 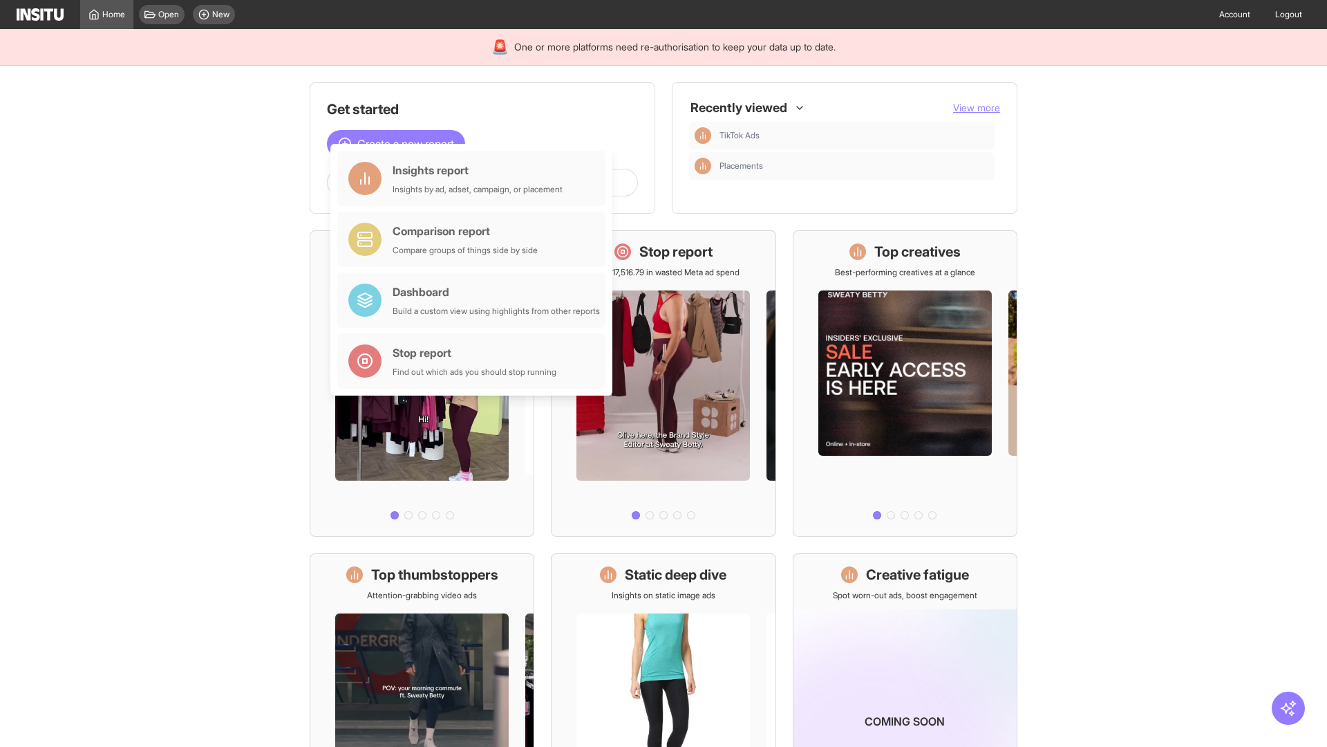 What do you see at coordinates (905, 272) in the screenshot?
I see `p: Best-performing creatives at a glance` at bounding box center [905, 272].